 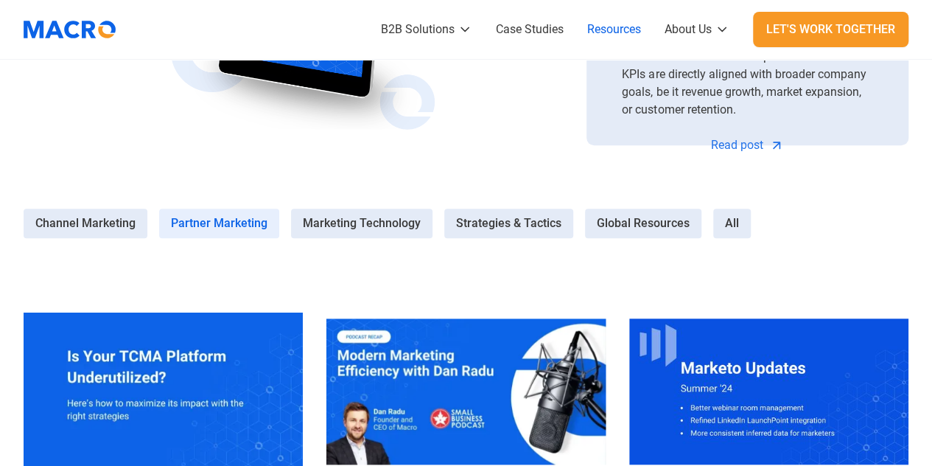 I want to click on span: All, so click(x=732, y=223).